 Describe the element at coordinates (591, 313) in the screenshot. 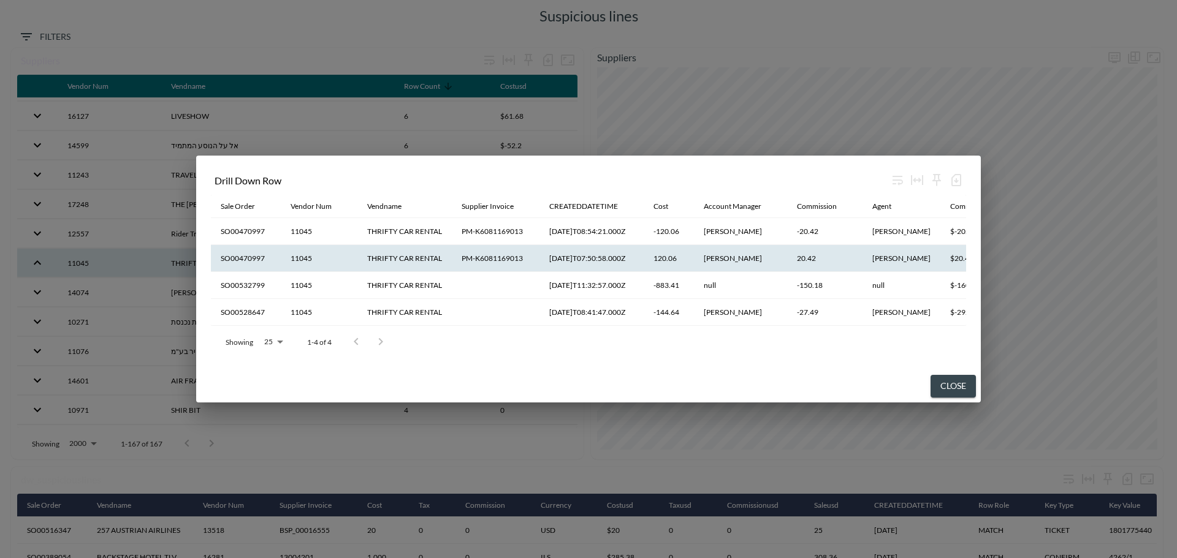

I see `th: 2024-05-07T08:41:47.000Z` at that location.